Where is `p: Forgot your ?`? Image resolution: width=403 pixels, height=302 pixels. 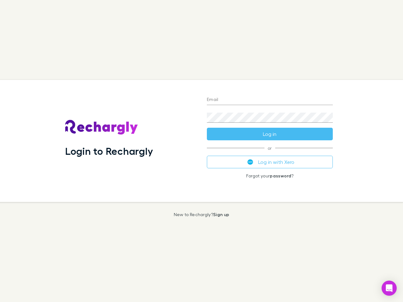 p: Forgot your ? is located at coordinates (270, 176).